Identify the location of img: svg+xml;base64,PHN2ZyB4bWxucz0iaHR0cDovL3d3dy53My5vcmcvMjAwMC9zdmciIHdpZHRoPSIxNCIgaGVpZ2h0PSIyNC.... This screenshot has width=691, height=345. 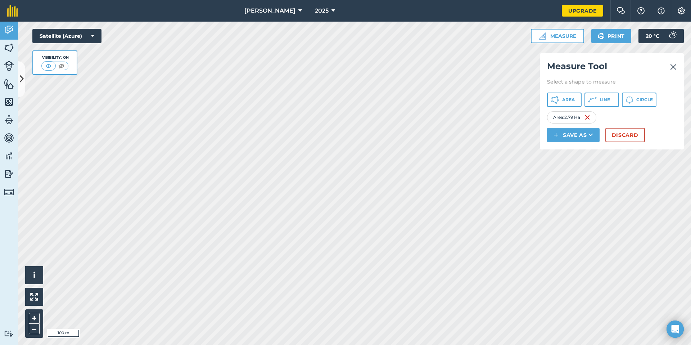
(556, 135).